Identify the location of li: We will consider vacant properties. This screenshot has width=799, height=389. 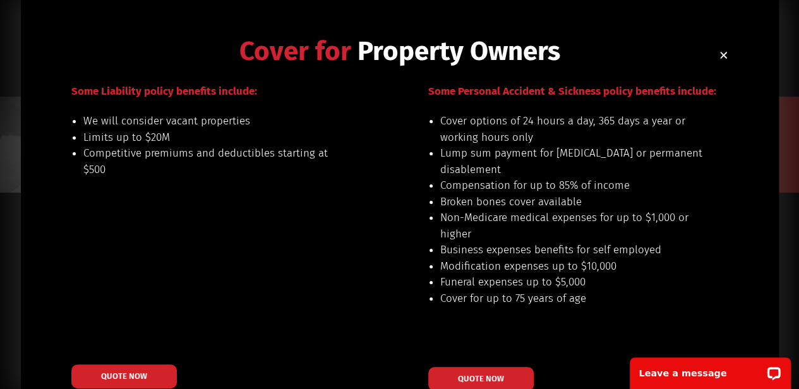
(215, 121).